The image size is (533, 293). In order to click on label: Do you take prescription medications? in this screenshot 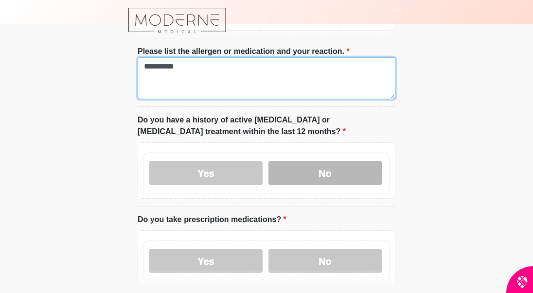, I will do `click(212, 220)`.